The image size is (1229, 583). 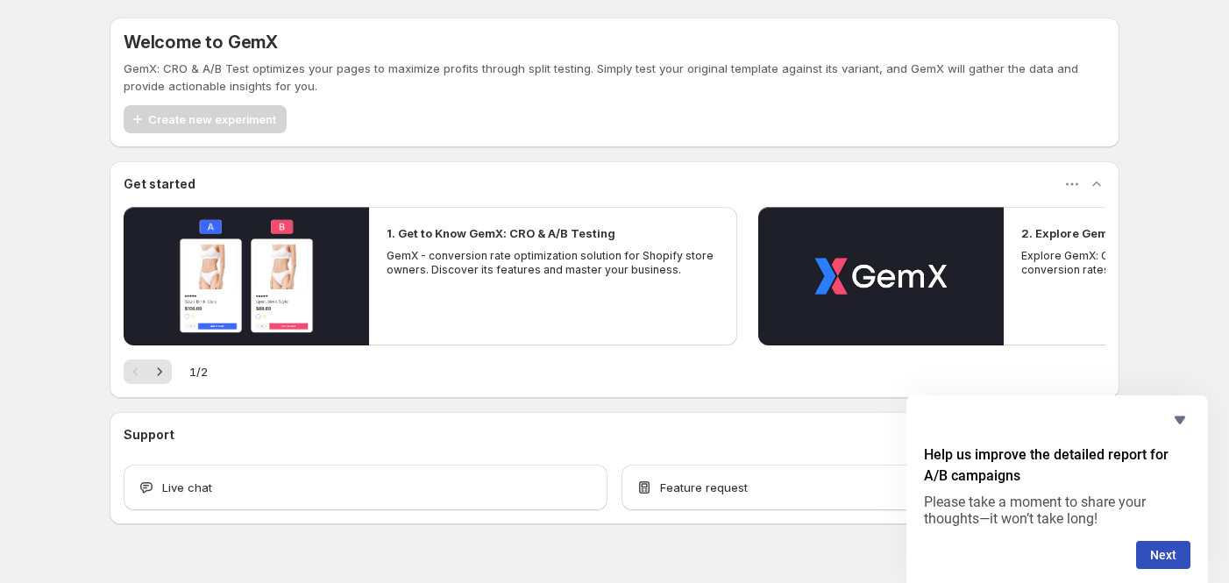 What do you see at coordinates (501, 233) in the screenshot?
I see `h2: 1. Get to Know GemX: CRO & A/B Testing` at bounding box center [501, 233].